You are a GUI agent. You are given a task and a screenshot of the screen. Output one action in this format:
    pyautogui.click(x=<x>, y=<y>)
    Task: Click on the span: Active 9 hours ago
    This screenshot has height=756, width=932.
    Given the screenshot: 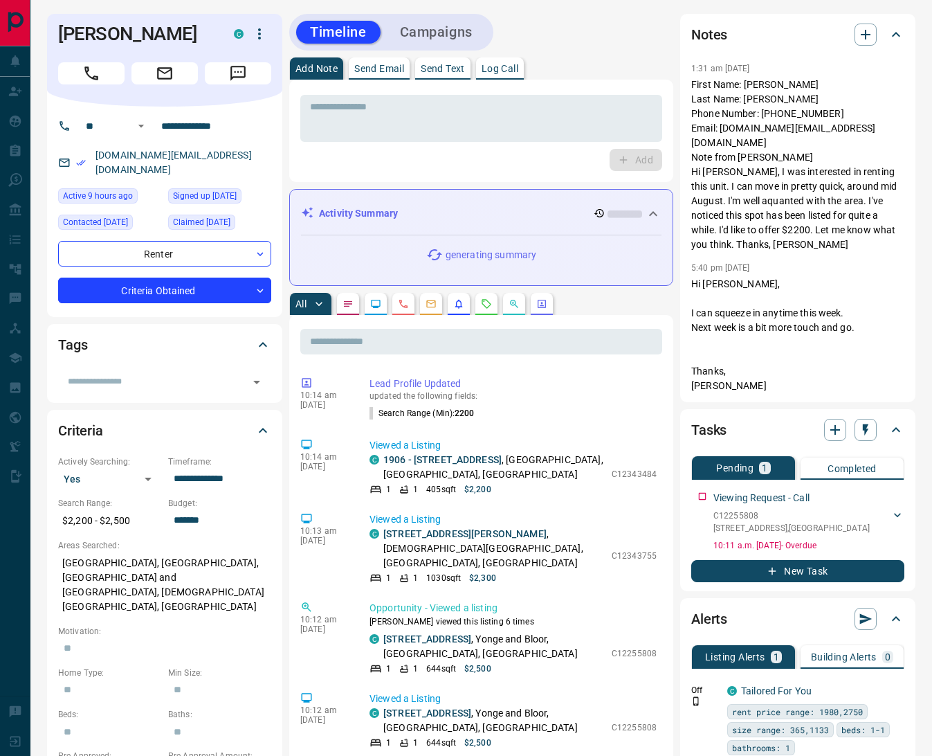 What is the action you would take?
    pyautogui.click(x=98, y=196)
    